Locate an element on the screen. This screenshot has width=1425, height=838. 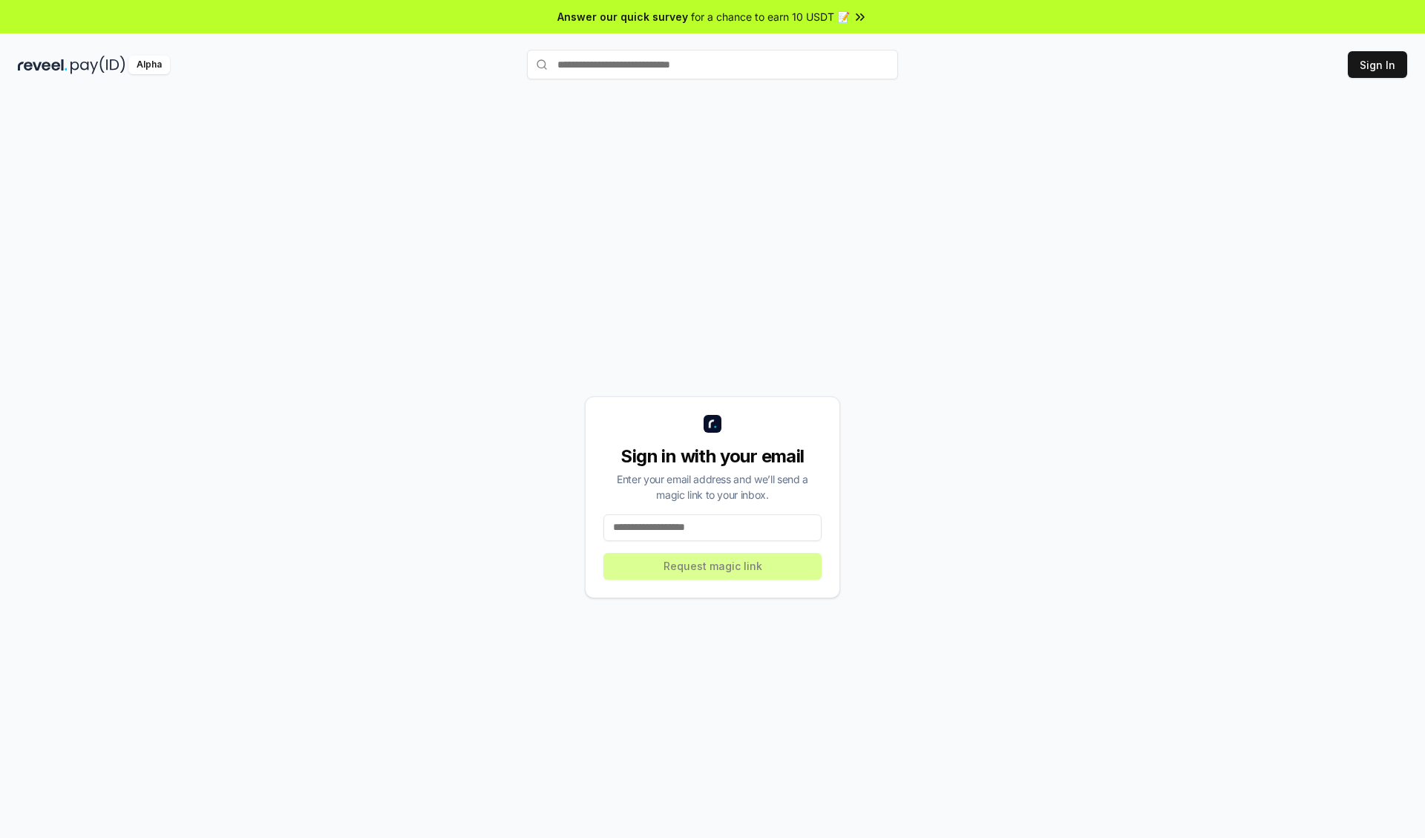
div: Sign in with your email is located at coordinates (712, 456).